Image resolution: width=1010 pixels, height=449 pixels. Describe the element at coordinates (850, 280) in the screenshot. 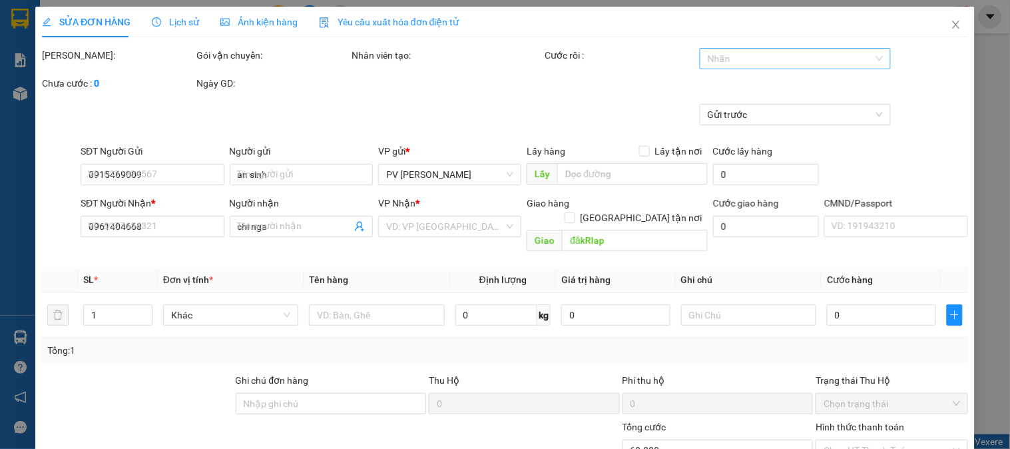

I see `span: Cước hàng` at that location.